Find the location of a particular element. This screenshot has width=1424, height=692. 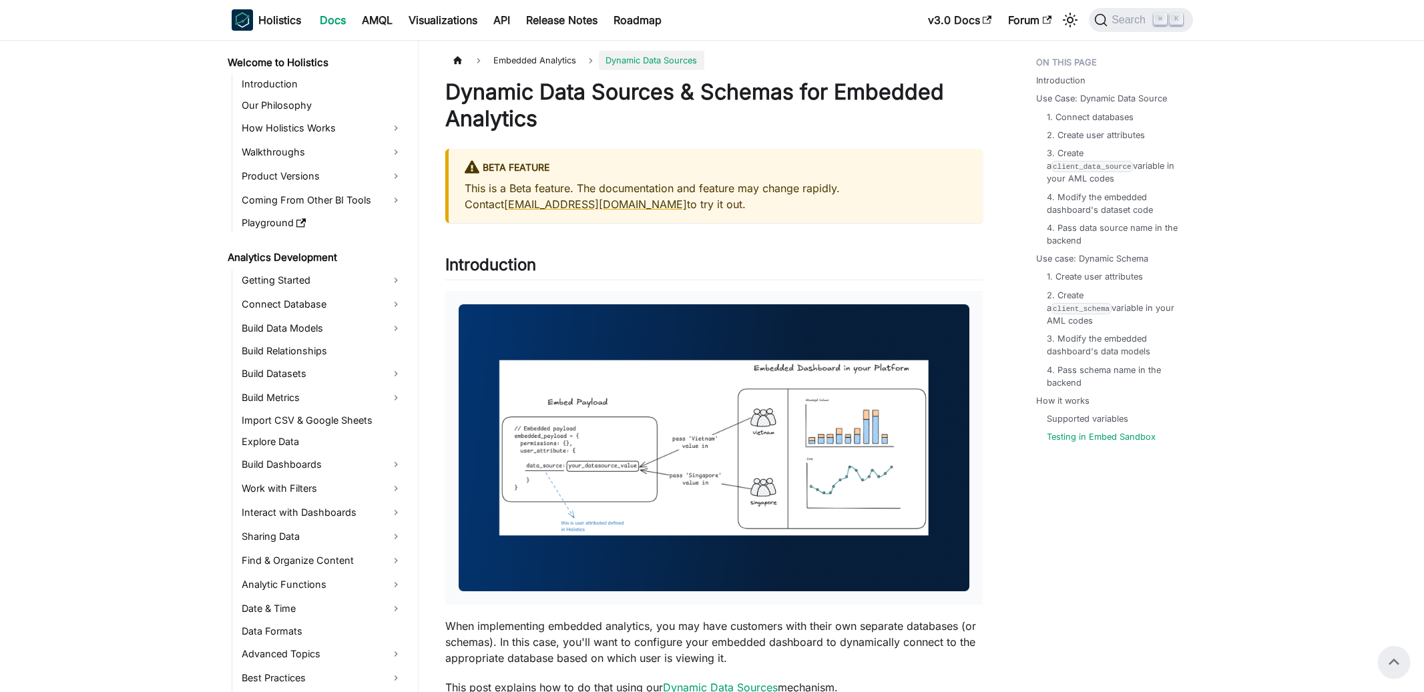

a: Use case: Dynamic Schema is located at coordinates (1092, 258).